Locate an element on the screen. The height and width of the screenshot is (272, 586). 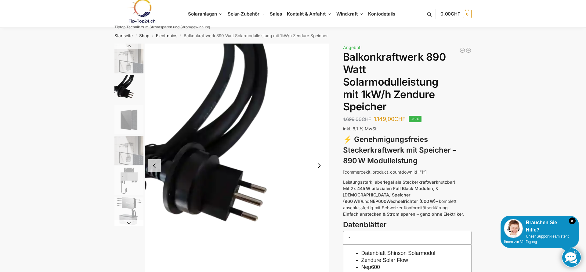
bdi: 1.149,00 is located at coordinates (390, 119).